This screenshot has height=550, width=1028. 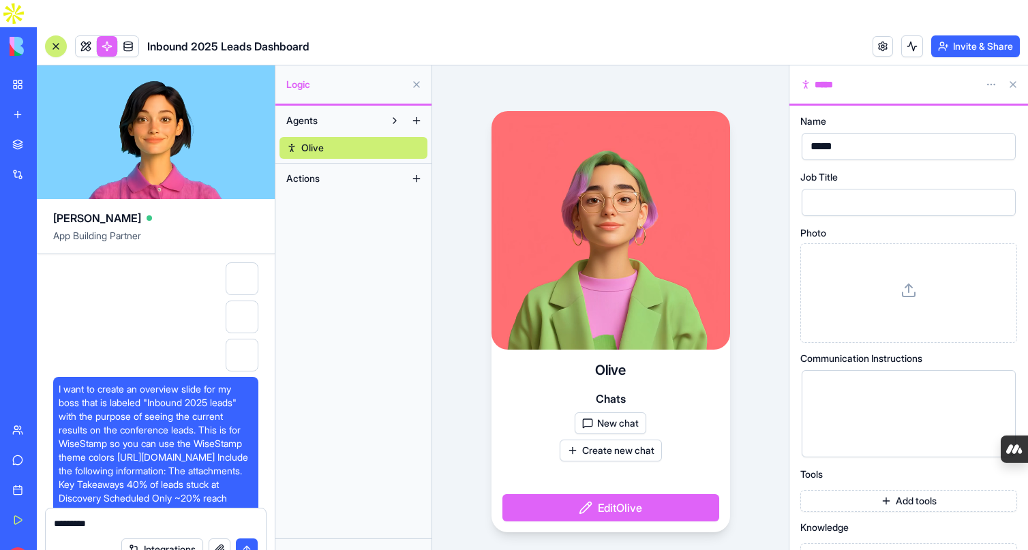 I want to click on span: Inbound 2025 Leads Dashboard, so click(x=228, y=46).